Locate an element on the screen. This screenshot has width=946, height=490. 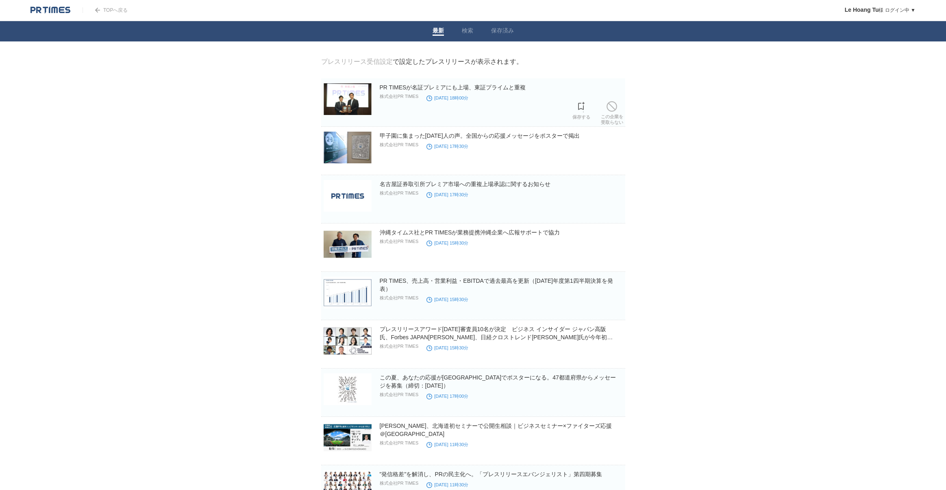
img: この夏、あなたの応援が甲子園でポスターになる。47都道府県からメッセージを募集（締切：7月15日） is located at coordinates (347, 389).